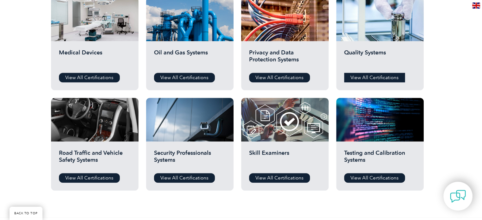 This screenshot has height=220, width=482. What do you see at coordinates (26, 214) in the screenshot?
I see `a: BACK TO TOP` at bounding box center [26, 214].